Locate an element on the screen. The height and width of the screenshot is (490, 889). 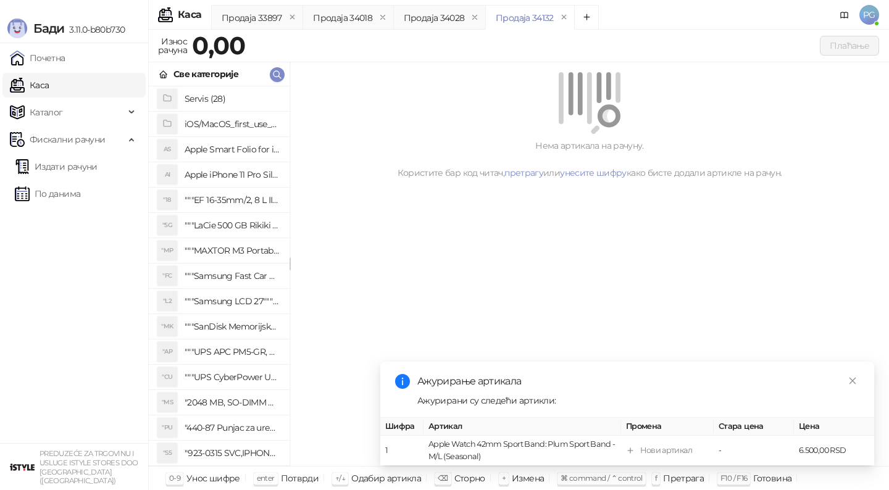
div: Продаја 34028 is located at coordinates (434, 18).